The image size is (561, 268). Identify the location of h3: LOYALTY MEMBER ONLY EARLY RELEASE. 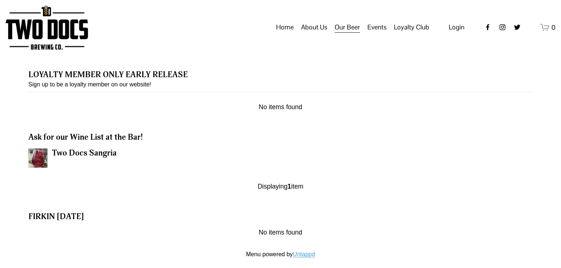
(280, 75).